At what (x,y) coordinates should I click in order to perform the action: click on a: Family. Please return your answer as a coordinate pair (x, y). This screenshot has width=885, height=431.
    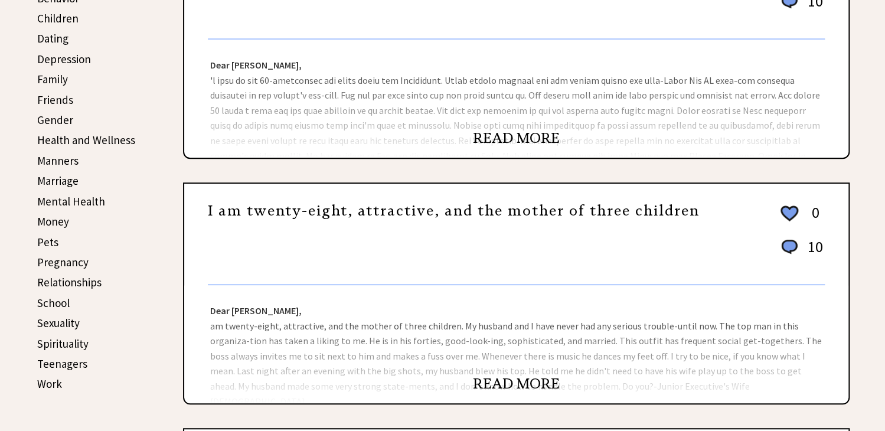
    Looking at the image, I should click on (53, 79).